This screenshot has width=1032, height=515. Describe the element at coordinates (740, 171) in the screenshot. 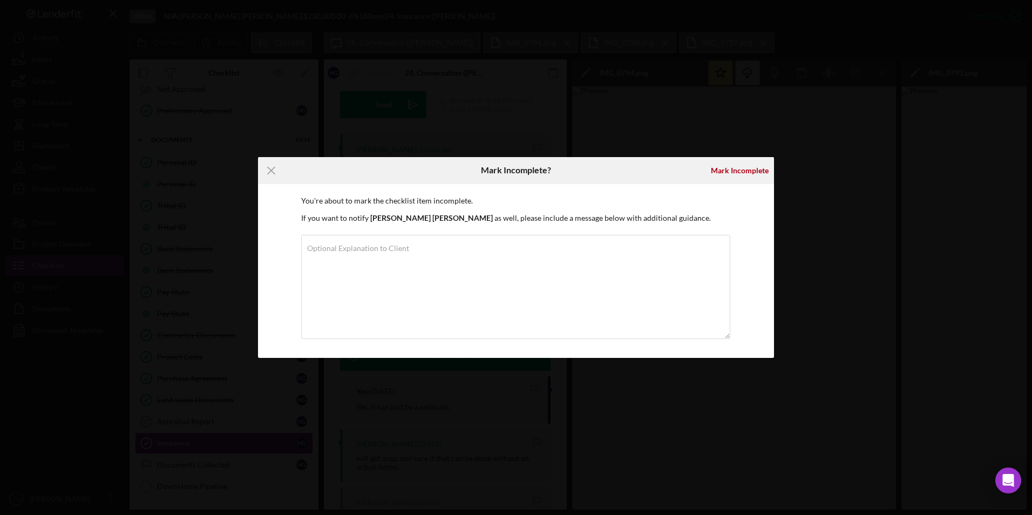

I see `div: Mark Incomplete` at that location.